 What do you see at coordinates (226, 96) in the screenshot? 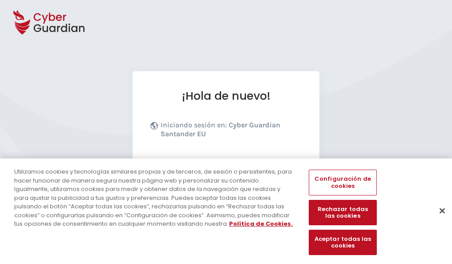
I see `h1: ¡Hola de nuevo!` at bounding box center [226, 96].